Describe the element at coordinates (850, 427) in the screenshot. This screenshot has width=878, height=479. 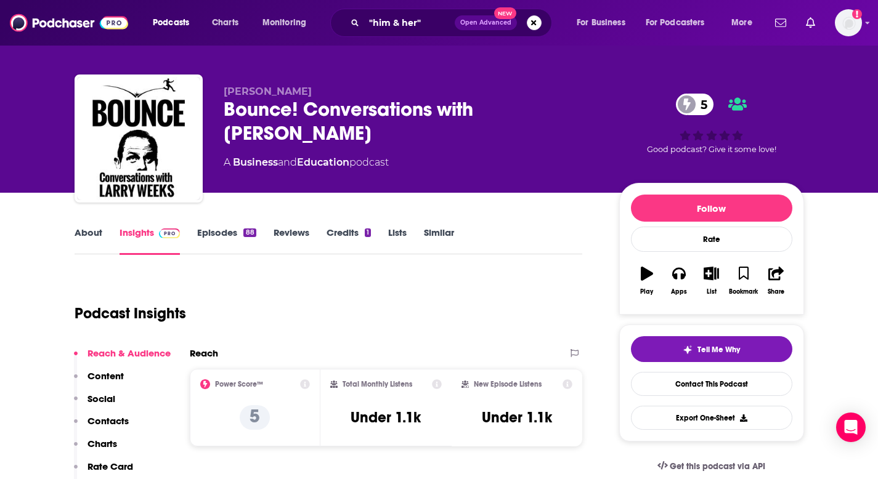
I see `div: Open Intercom Messenger` at that location.